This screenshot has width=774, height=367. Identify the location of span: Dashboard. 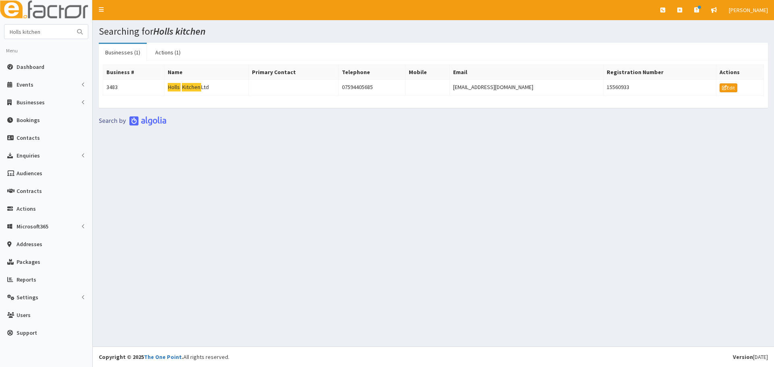
(30, 67).